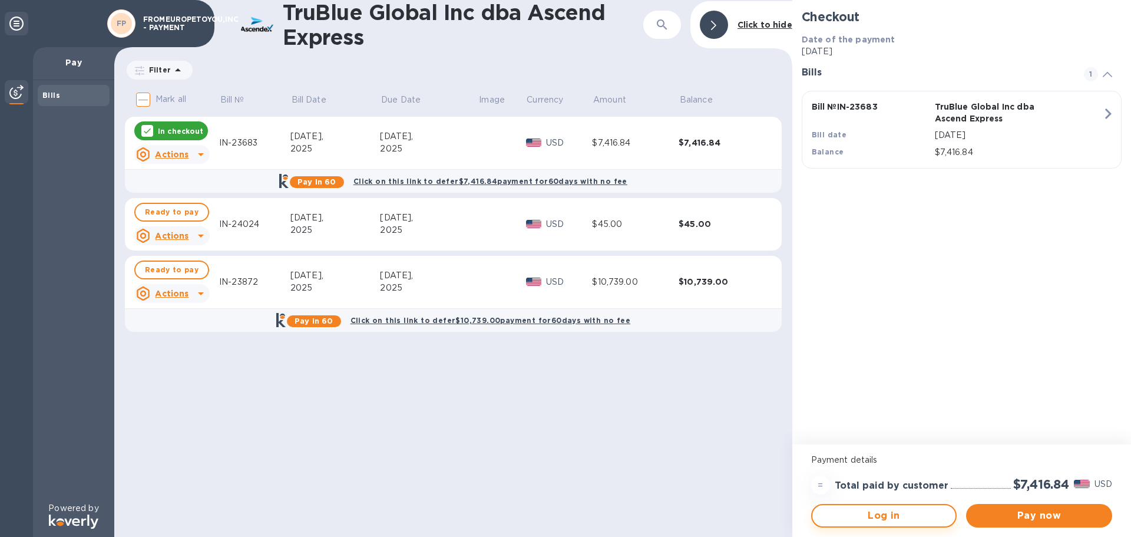 The height and width of the screenshot is (537, 1131). Describe the element at coordinates (704, 100) in the screenshot. I see `span: Balance` at that location.